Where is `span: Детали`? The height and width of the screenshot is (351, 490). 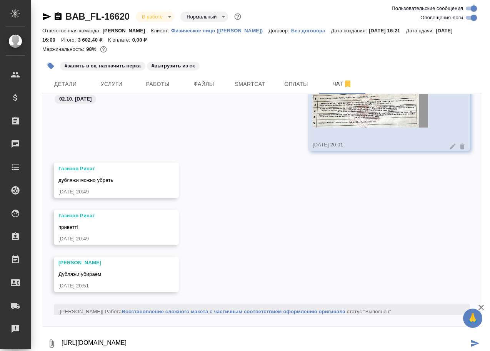 span: Детали is located at coordinates (65, 84).